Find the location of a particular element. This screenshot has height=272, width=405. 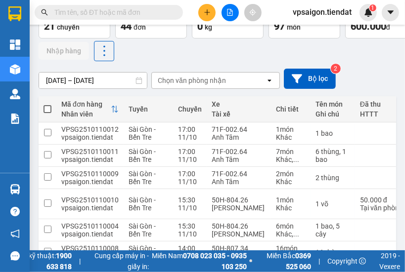

div: Tại văn phòng is located at coordinates (382, 208).